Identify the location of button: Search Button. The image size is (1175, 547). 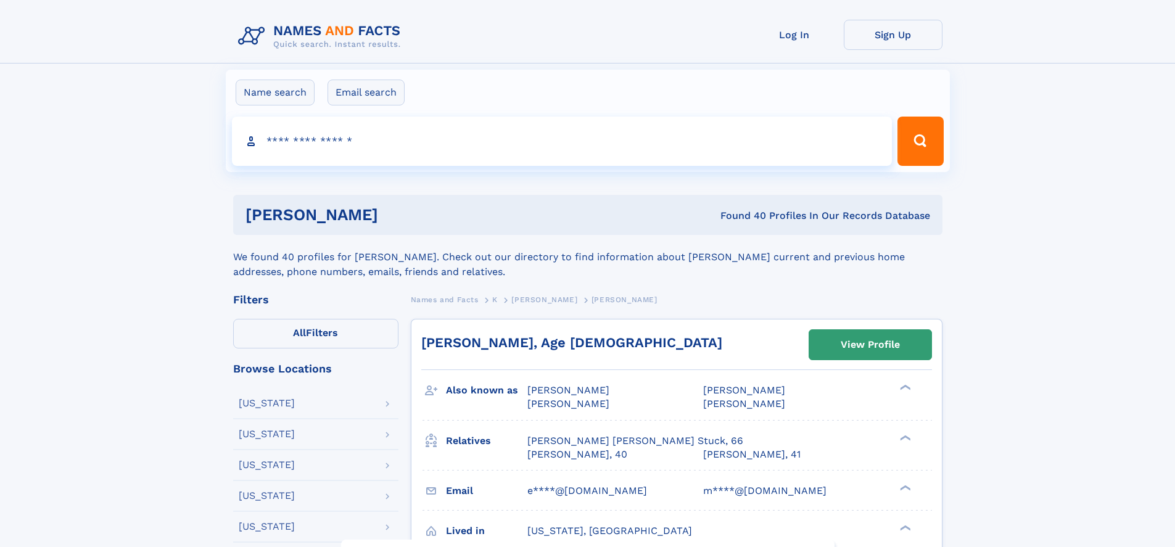
(920, 141).